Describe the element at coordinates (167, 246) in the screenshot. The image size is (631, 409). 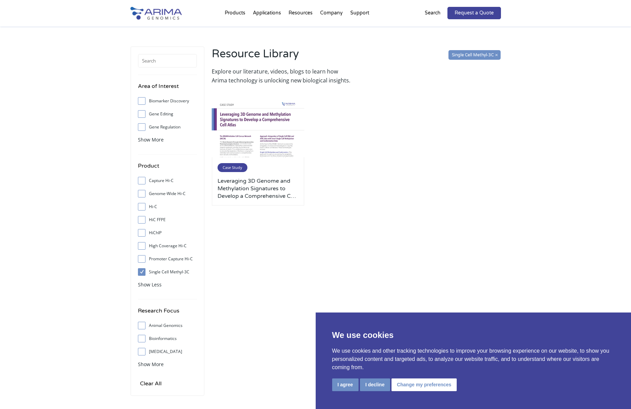
I see `label: High Coverage Hi-C` at that location.